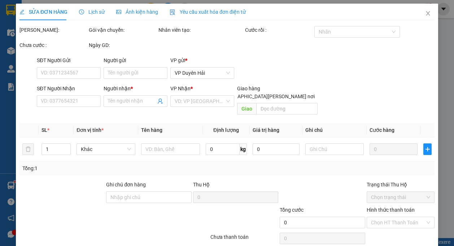  I want to click on div: SĐT Người Gửi, so click(69, 60).